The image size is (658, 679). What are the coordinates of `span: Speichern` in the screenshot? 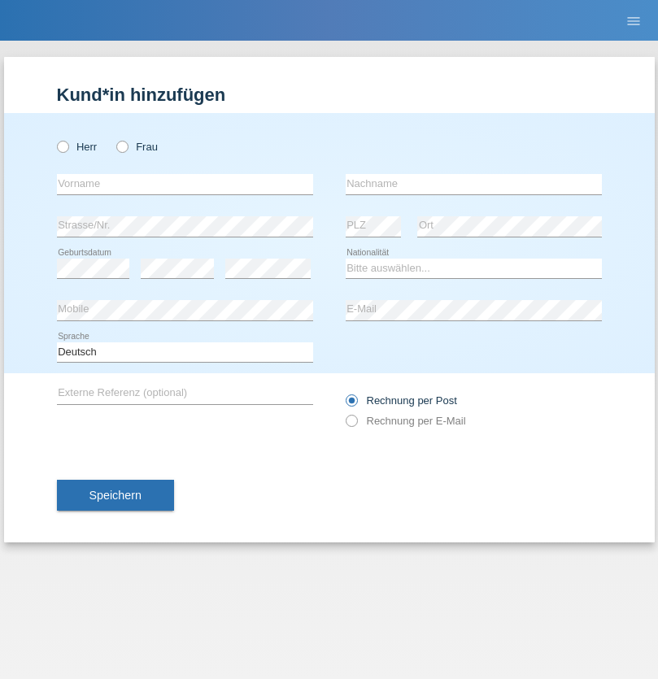 It's located at (115, 495).